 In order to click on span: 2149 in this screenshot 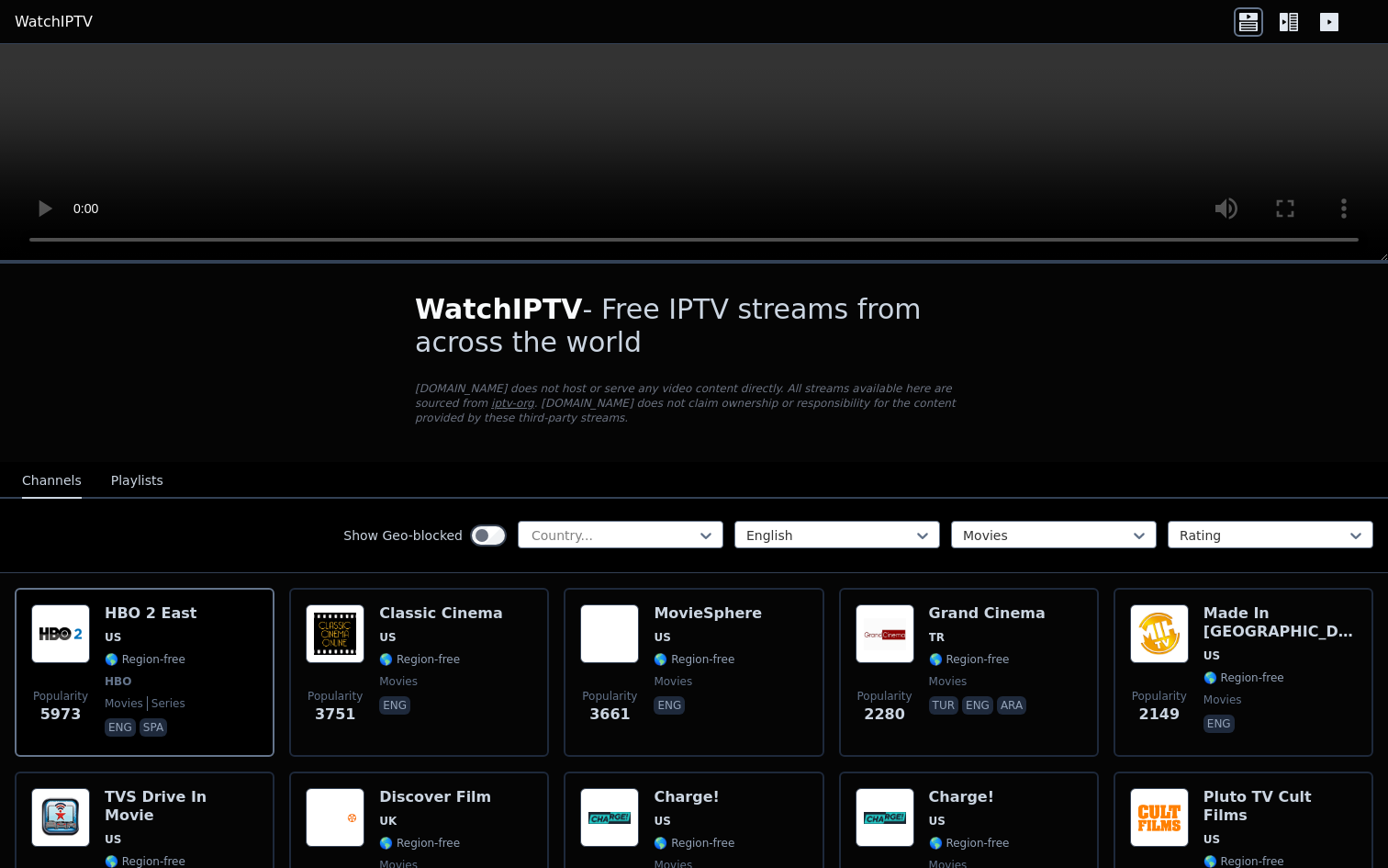, I will do `click(1160, 715)`.